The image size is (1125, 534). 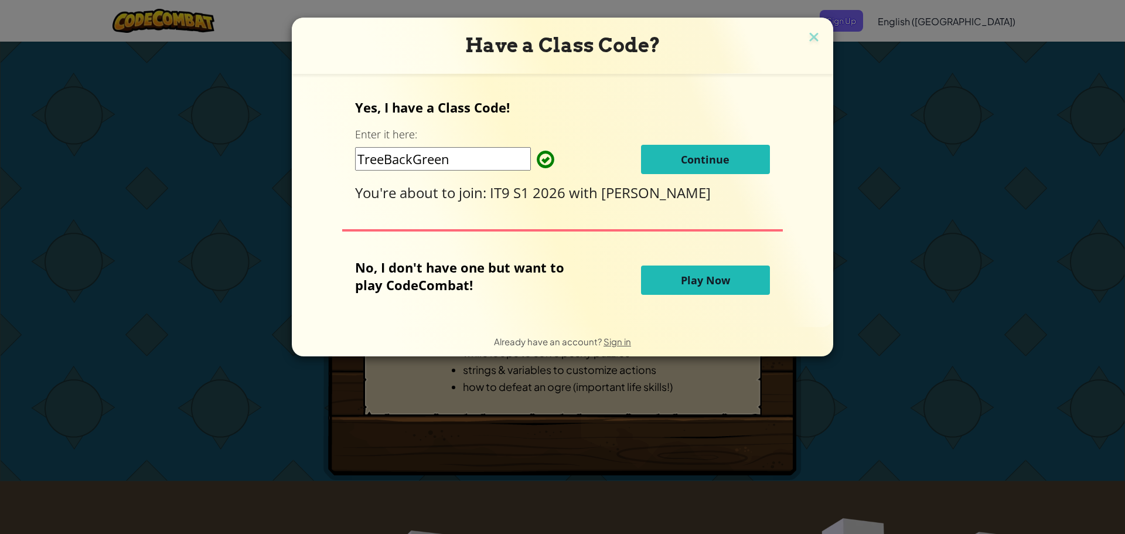 What do you see at coordinates (562, 45) in the screenshot?
I see `span: Have a Class Code?` at bounding box center [562, 45].